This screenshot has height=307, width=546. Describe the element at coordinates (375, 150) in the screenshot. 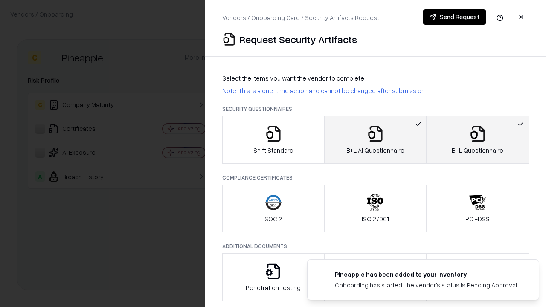

I see `p: B+L AI Questionnaire` at that location.